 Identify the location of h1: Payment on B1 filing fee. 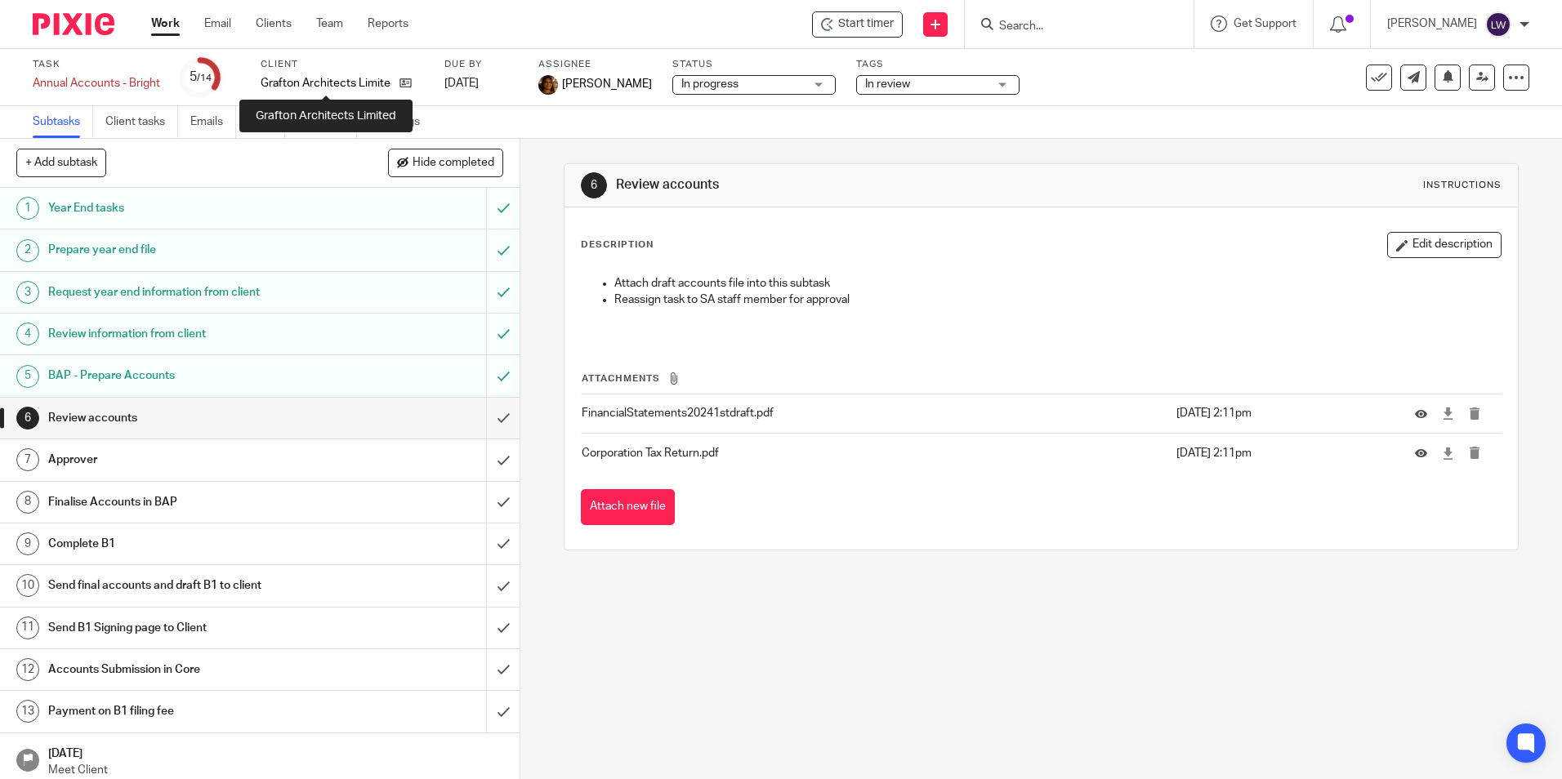
(189, 712).